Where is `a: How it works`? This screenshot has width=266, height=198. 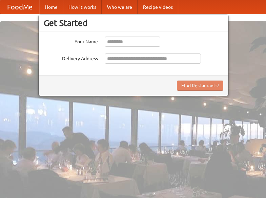
a: How it works is located at coordinates (82, 7).